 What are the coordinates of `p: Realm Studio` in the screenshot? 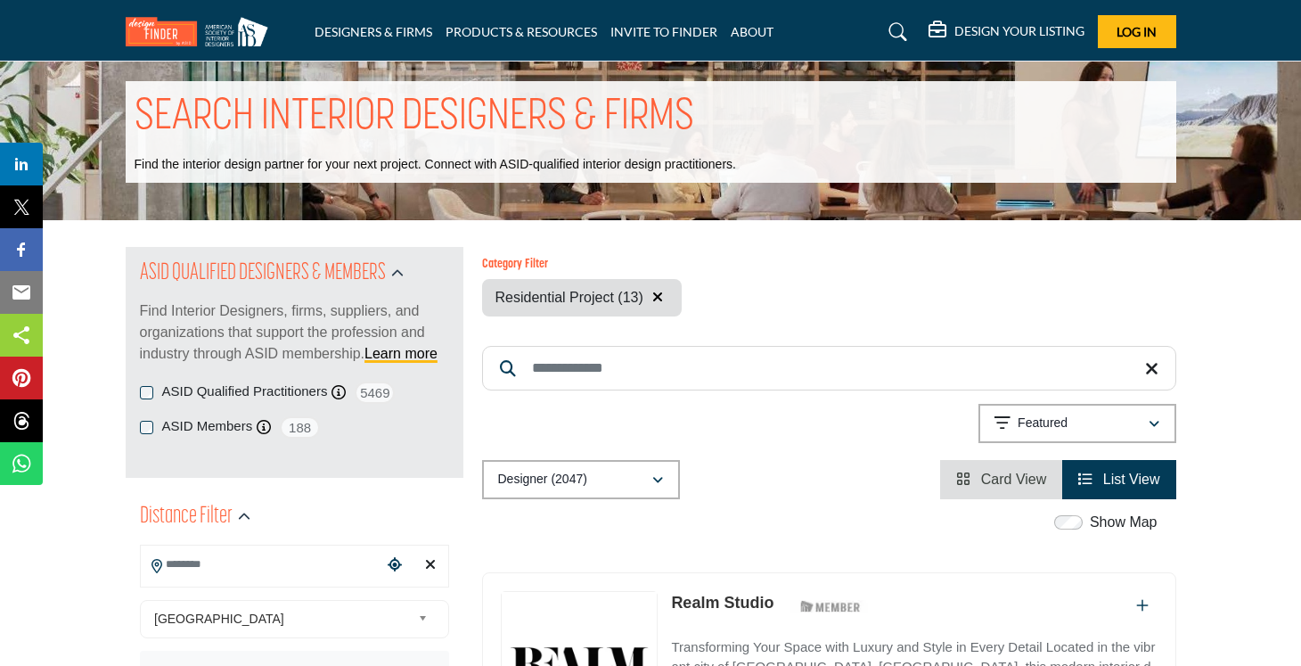 It's located at (722, 603).